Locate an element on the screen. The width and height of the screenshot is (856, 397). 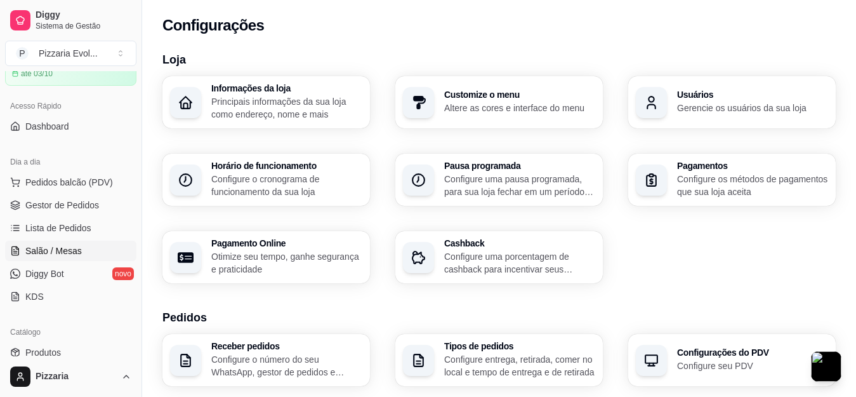
span: Dashboard is located at coordinates (47, 126).